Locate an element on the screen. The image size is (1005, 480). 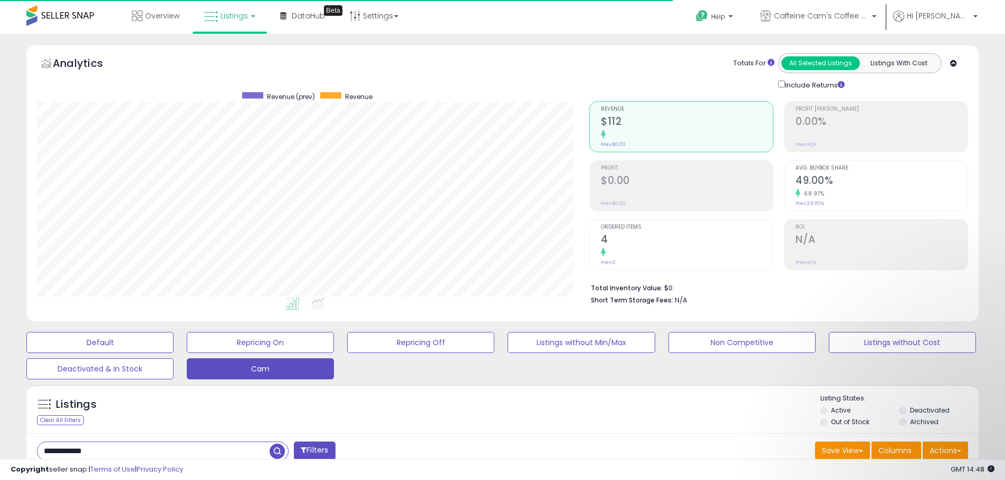
a: Privacy Policy is located at coordinates (160, 469).